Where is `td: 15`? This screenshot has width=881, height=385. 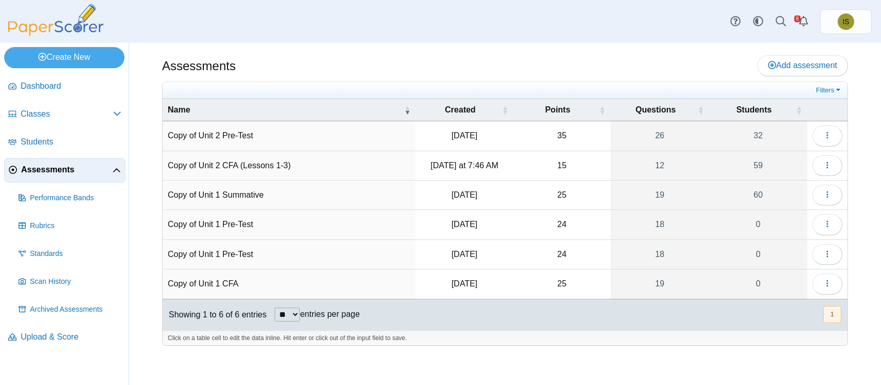
td: 15 is located at coordinates (562, 166).